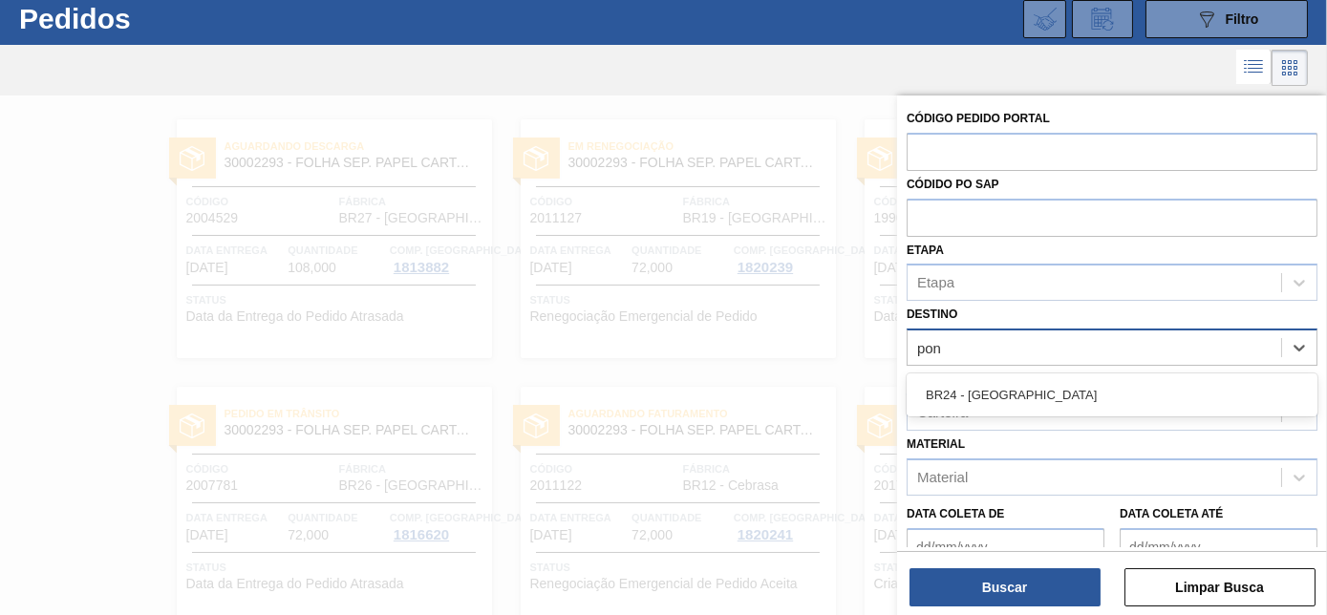 The image size is (1327, 615). What do you see at coordinates (1290, 68) in the screenshot?
I see `div: Visão em Cards` at bounding box center [1290, 68].